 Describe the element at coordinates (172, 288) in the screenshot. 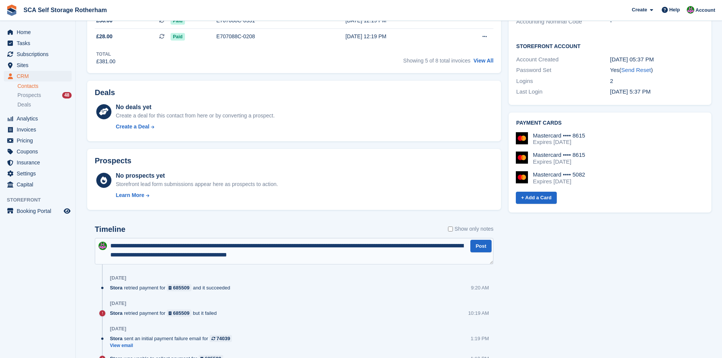

I see `div: retried payment for and it succeeded` at that location.